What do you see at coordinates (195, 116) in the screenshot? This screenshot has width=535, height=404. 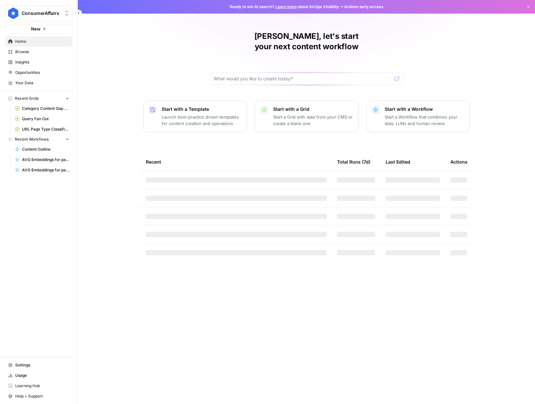 I see `button: Start with a TemplateLaunch best-practice driven templates for content creation and operations` at bounding box center [195, 116].